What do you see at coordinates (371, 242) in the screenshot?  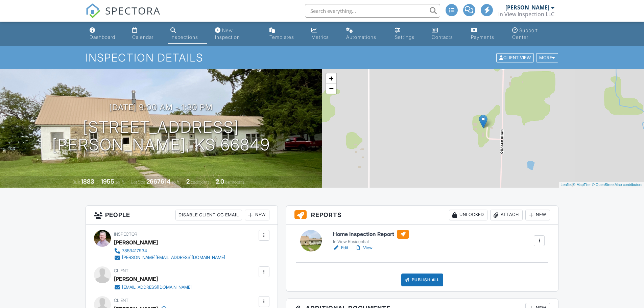 I see `div: In View Residential` at bounding box center [371, 242].